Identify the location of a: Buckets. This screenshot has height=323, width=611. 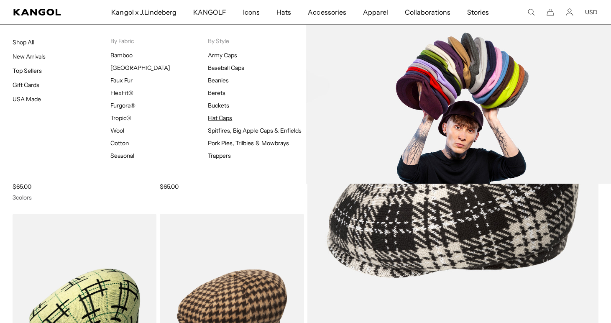
(218, 105).